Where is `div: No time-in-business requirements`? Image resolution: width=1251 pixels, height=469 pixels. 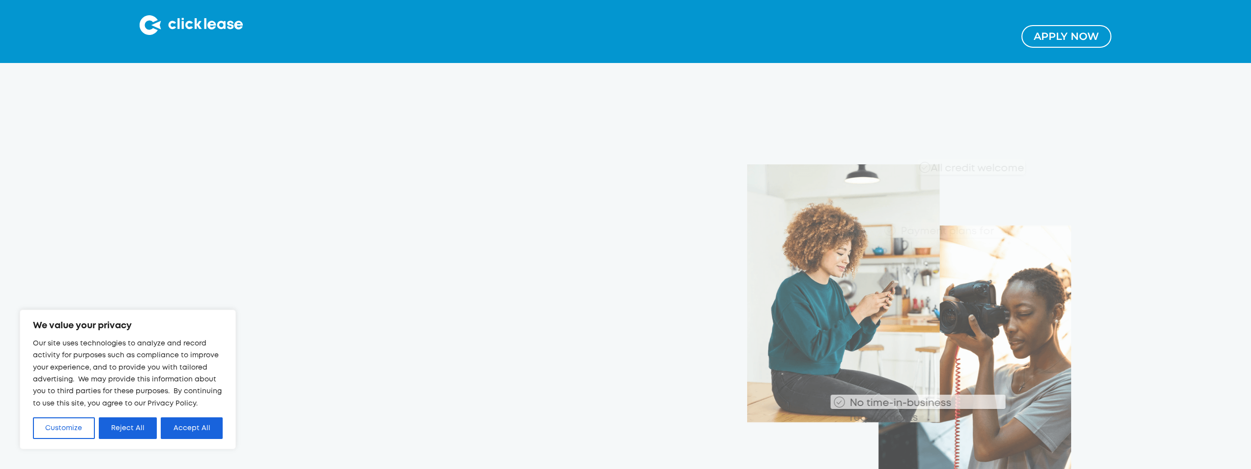 div: No time-in-business requirements is located at coordinates (926, 398).